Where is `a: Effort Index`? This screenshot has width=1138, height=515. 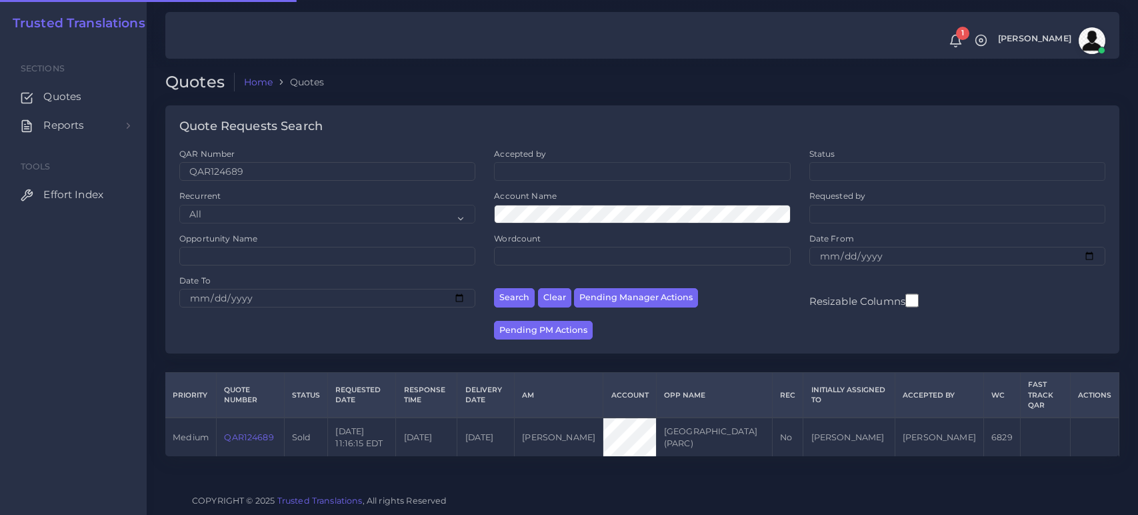 a: Effort Index is located at coordinates (73, 195).